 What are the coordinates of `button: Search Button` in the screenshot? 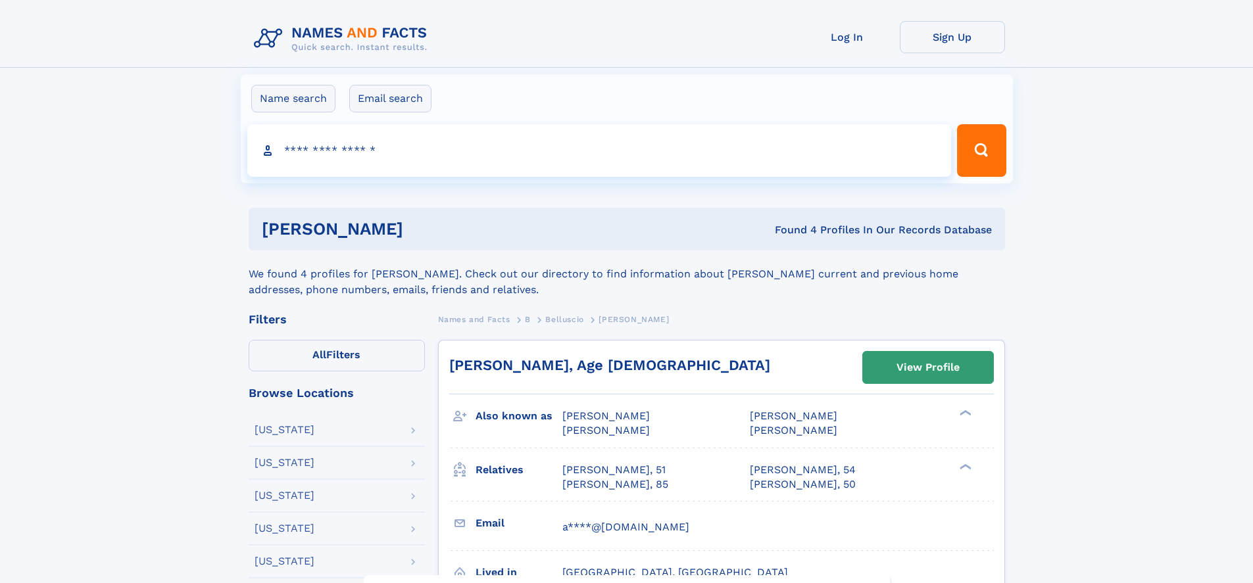 It's located at (981, 151).